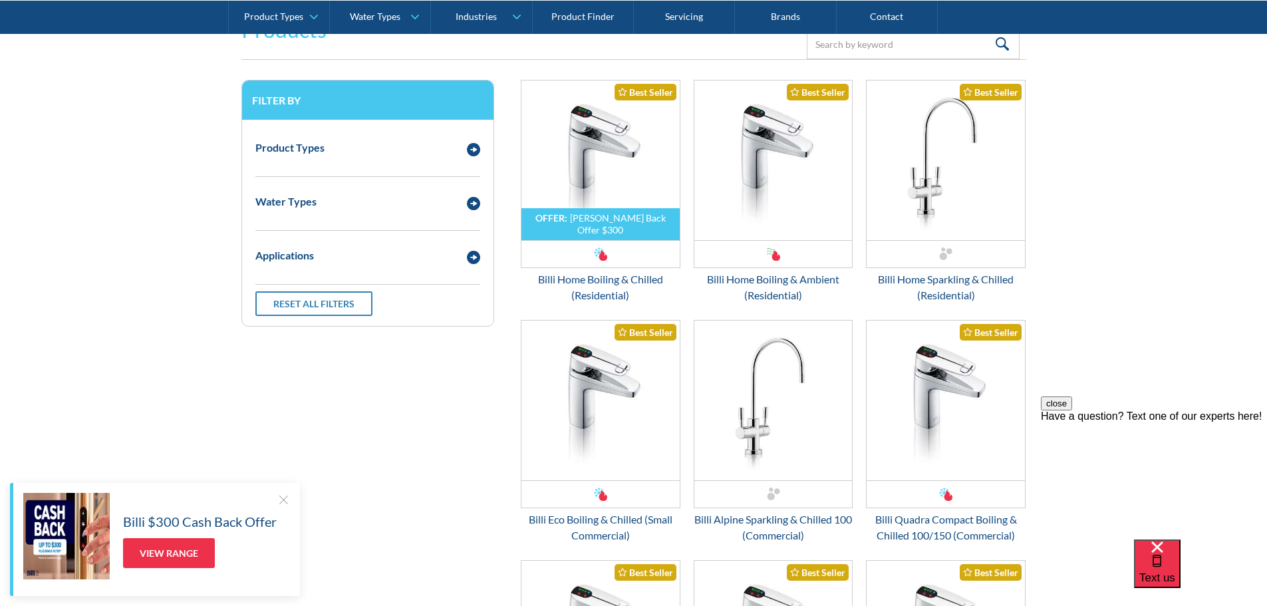 The height and width of the screenshot is (606, 1267). What do you see at coordinates (600, 527) in the screenshot?
I see `div: Billi Eco Boiling & Chilled (Small Commercial)` at bounding box center [600, 527].